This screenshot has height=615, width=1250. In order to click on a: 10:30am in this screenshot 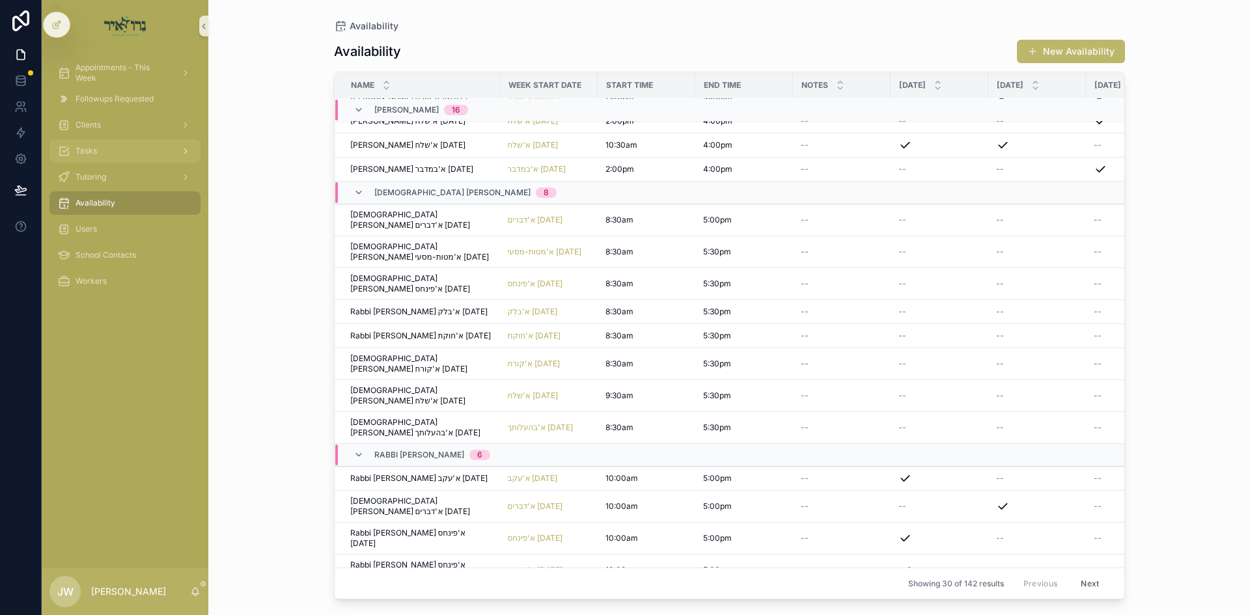, I will do `click(646, 145)`.